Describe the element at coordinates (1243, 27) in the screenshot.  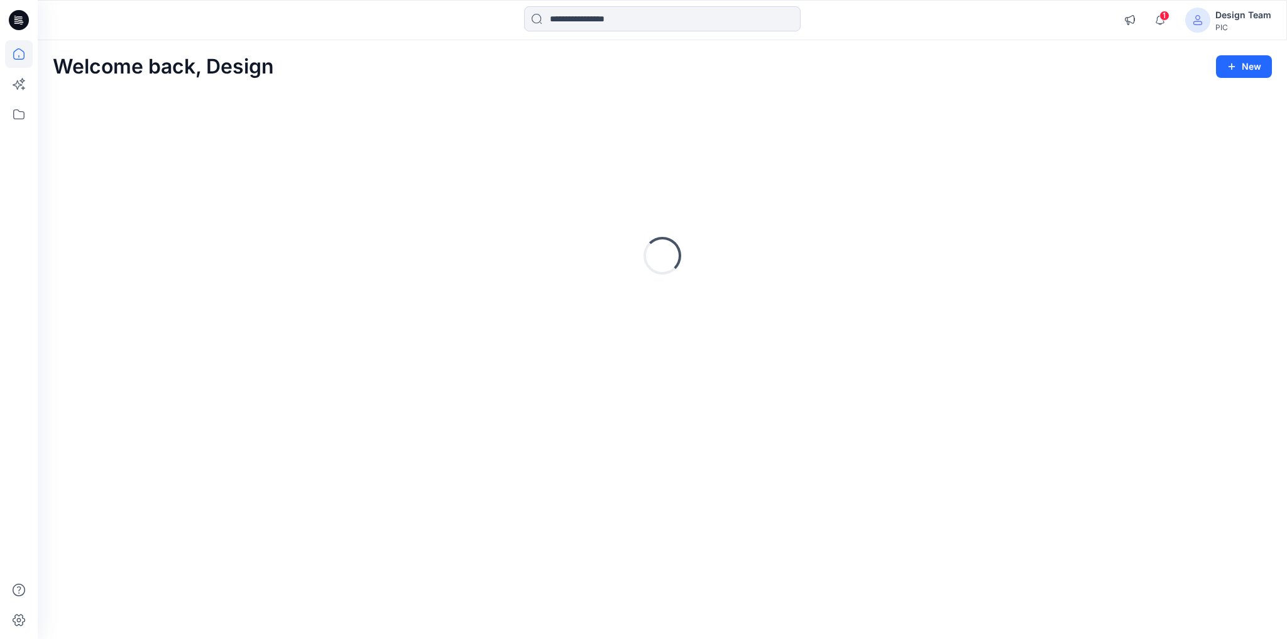
I see `div: PIC` at that location.